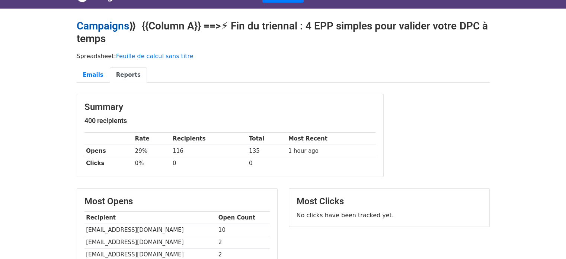 This screenshot has height=259, width=566. What do you see at coordinates (103, 26) in the screenshot?
I see `a: Campaigns` at bounding box center [103, 26].